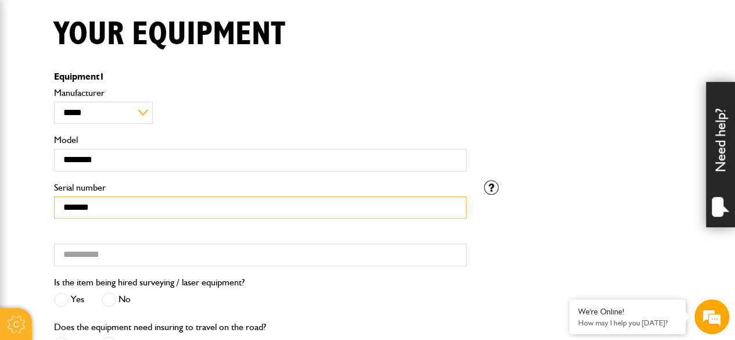  I want to click on h1: Your equipment, so click(170, 34).